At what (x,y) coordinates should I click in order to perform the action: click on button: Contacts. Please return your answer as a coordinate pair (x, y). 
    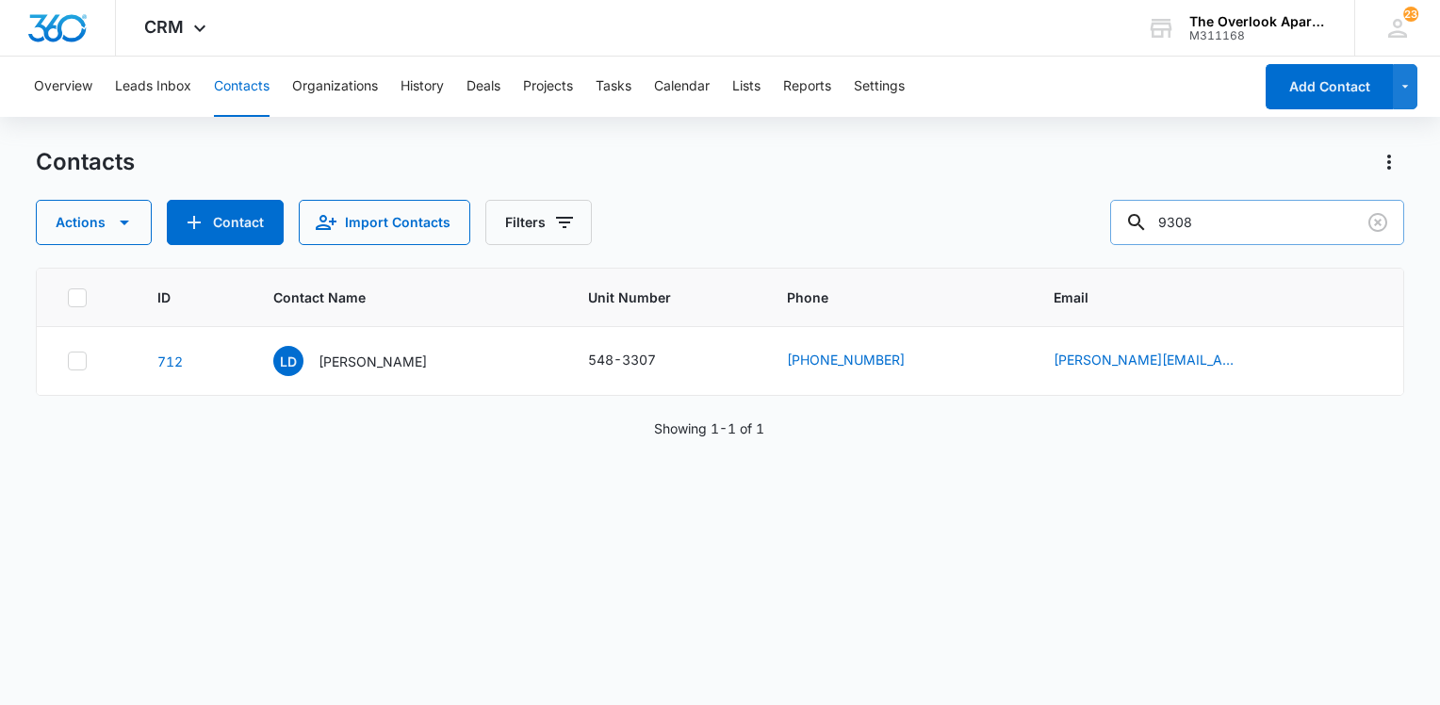
    Looking at the image, I should click on (241, 87).